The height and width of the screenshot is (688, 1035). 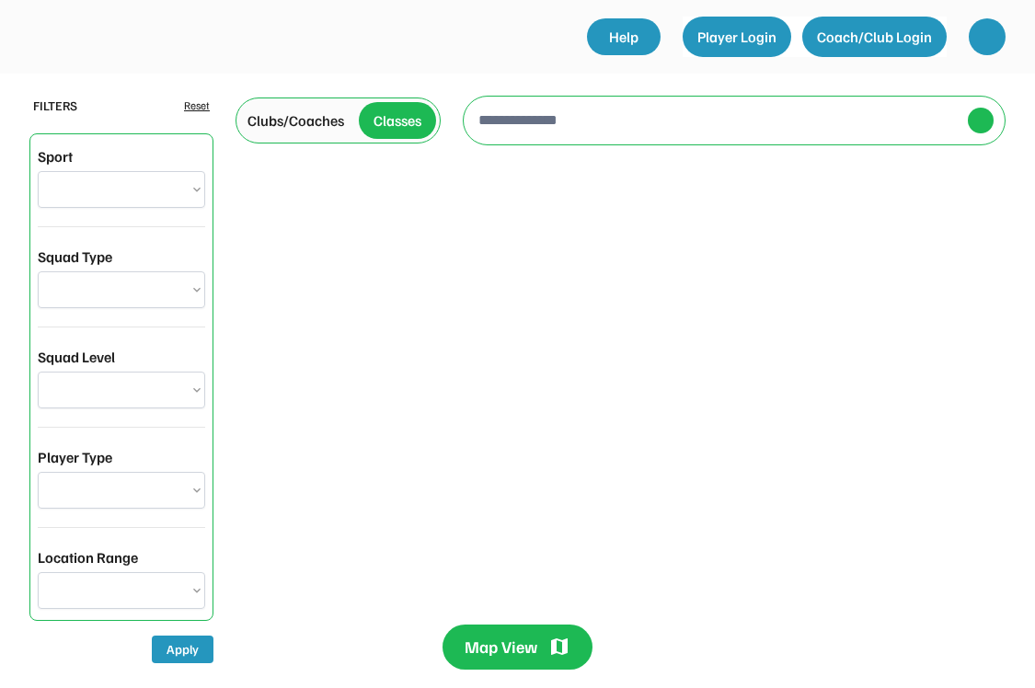 I want to click on div: Map View, so click(x=501, y=647).